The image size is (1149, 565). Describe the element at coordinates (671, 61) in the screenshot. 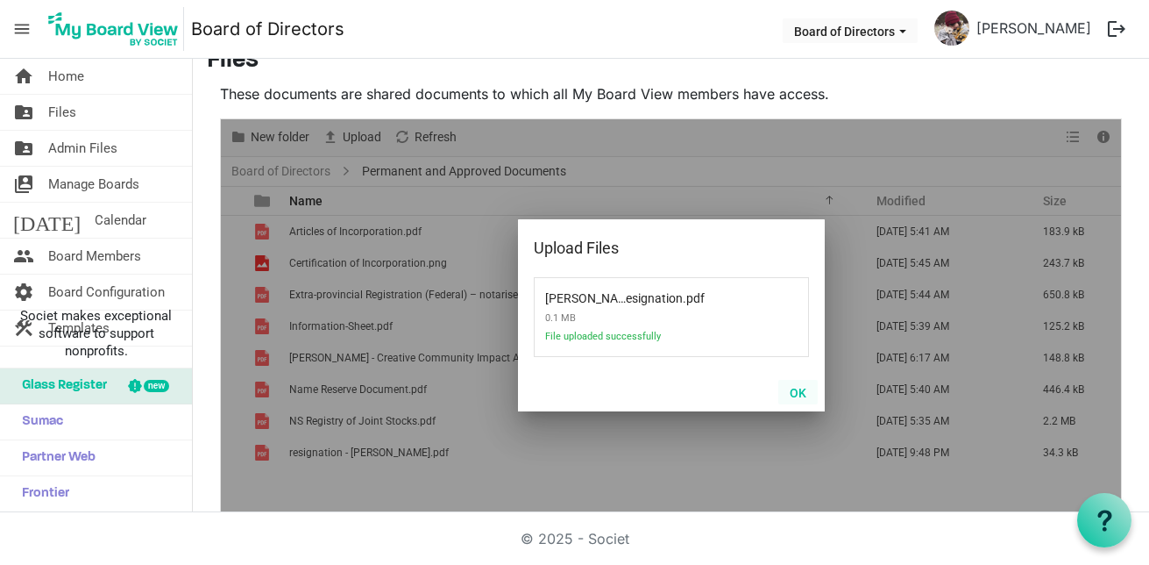

I see `h3: Files` at that location.